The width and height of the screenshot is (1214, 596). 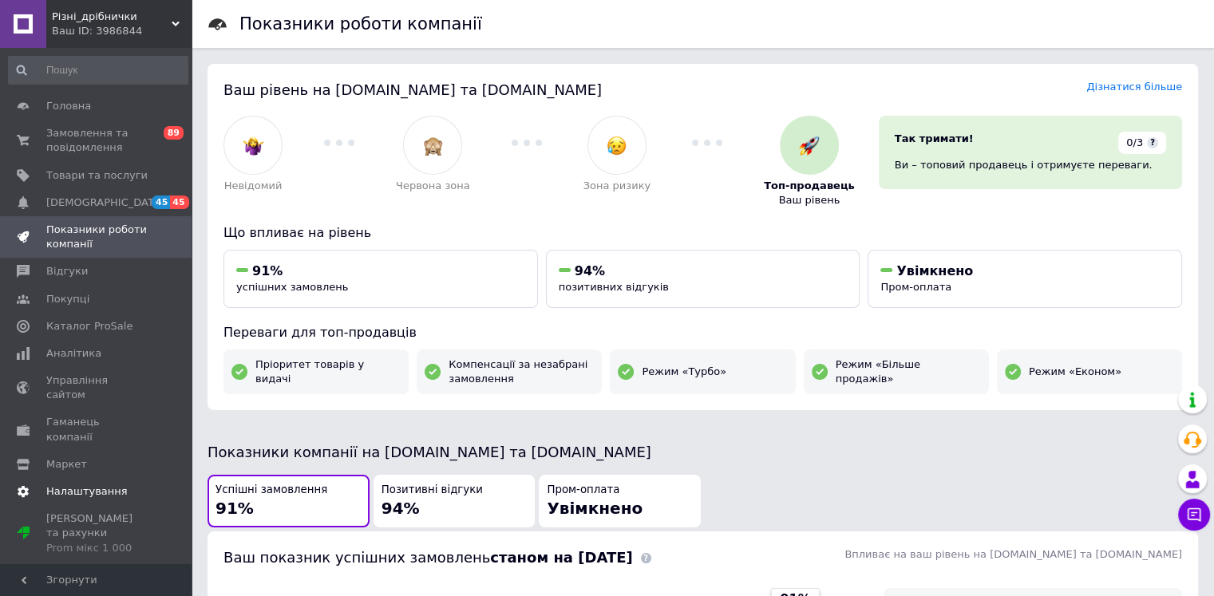 I want to click on span: Налаштування, so click(x=87, y=492).